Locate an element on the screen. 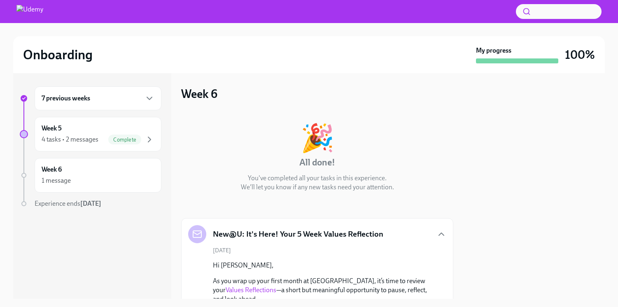 The height and width of the screenshot is (307, 618). img: Udemy is located at coordinates (30, 12).